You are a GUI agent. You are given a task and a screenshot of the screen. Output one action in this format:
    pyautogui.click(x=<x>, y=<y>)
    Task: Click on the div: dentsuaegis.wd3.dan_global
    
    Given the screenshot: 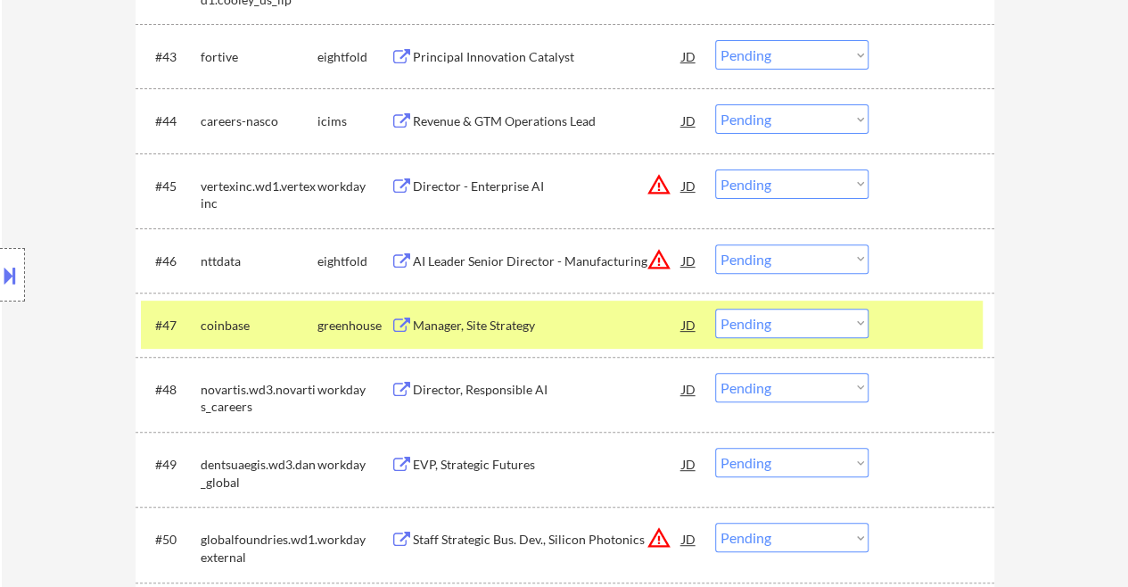 What is the action you would take?
    pyautogui.click(x=259, y=473)
    